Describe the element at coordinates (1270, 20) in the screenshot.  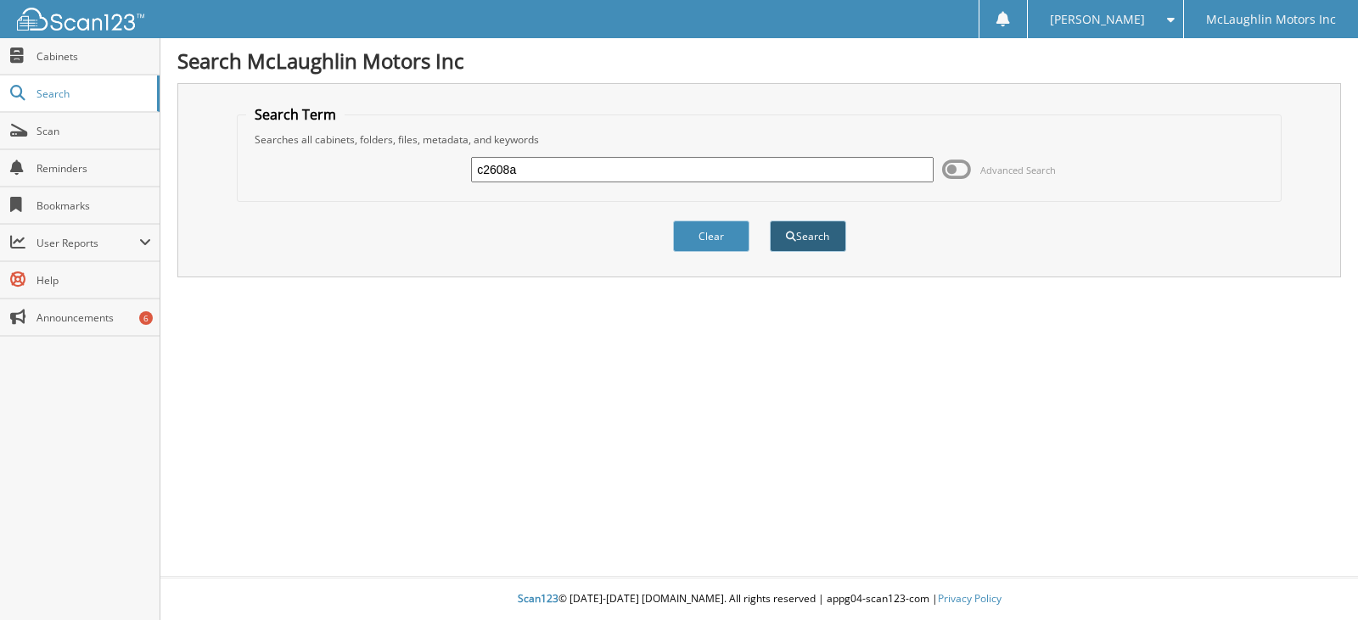
I see `span: McLaughlin Motors Inc` at that location.